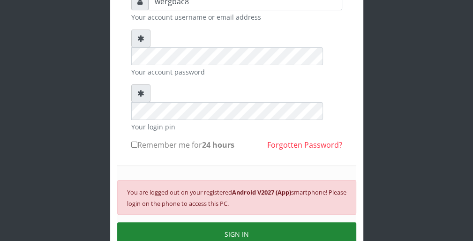  What do you see at coordinates (237, 127) in the screenshot?
I see `small: Your login pin` at bounding box center [237, 127].